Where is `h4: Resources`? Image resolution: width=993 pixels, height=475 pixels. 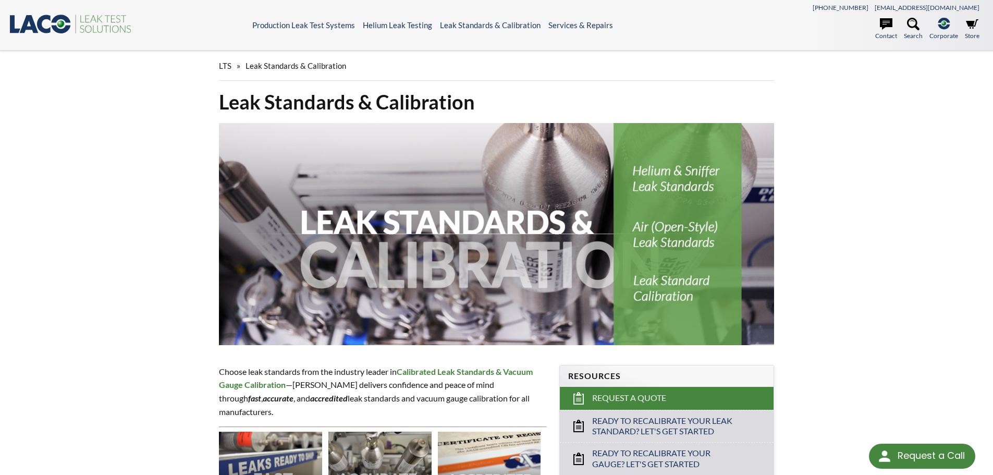
h4: Resources is located at coordinates (667, 376).